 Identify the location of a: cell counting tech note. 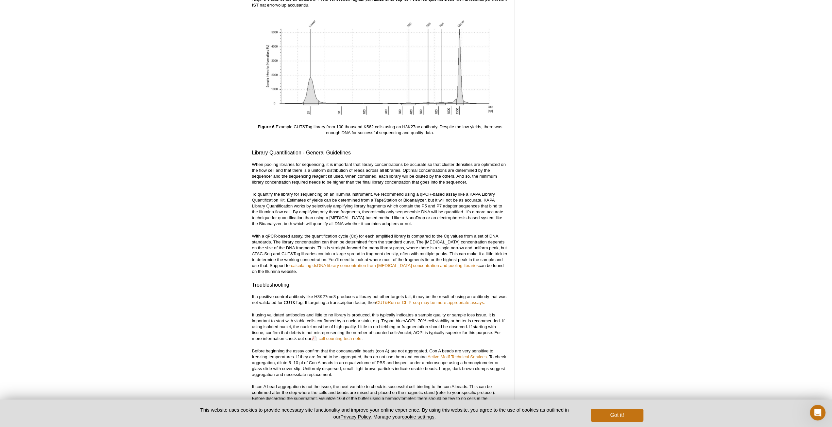
(336, 338).